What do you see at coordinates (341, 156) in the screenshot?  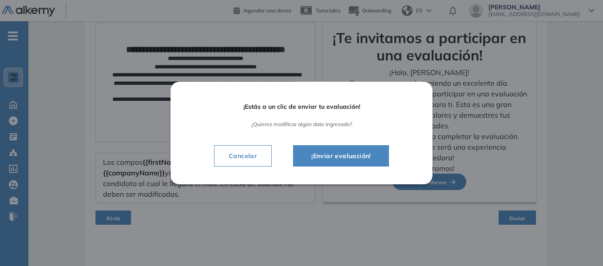 I see `button: ¡Enviar evaluación!` at bounding box center [341, 156].